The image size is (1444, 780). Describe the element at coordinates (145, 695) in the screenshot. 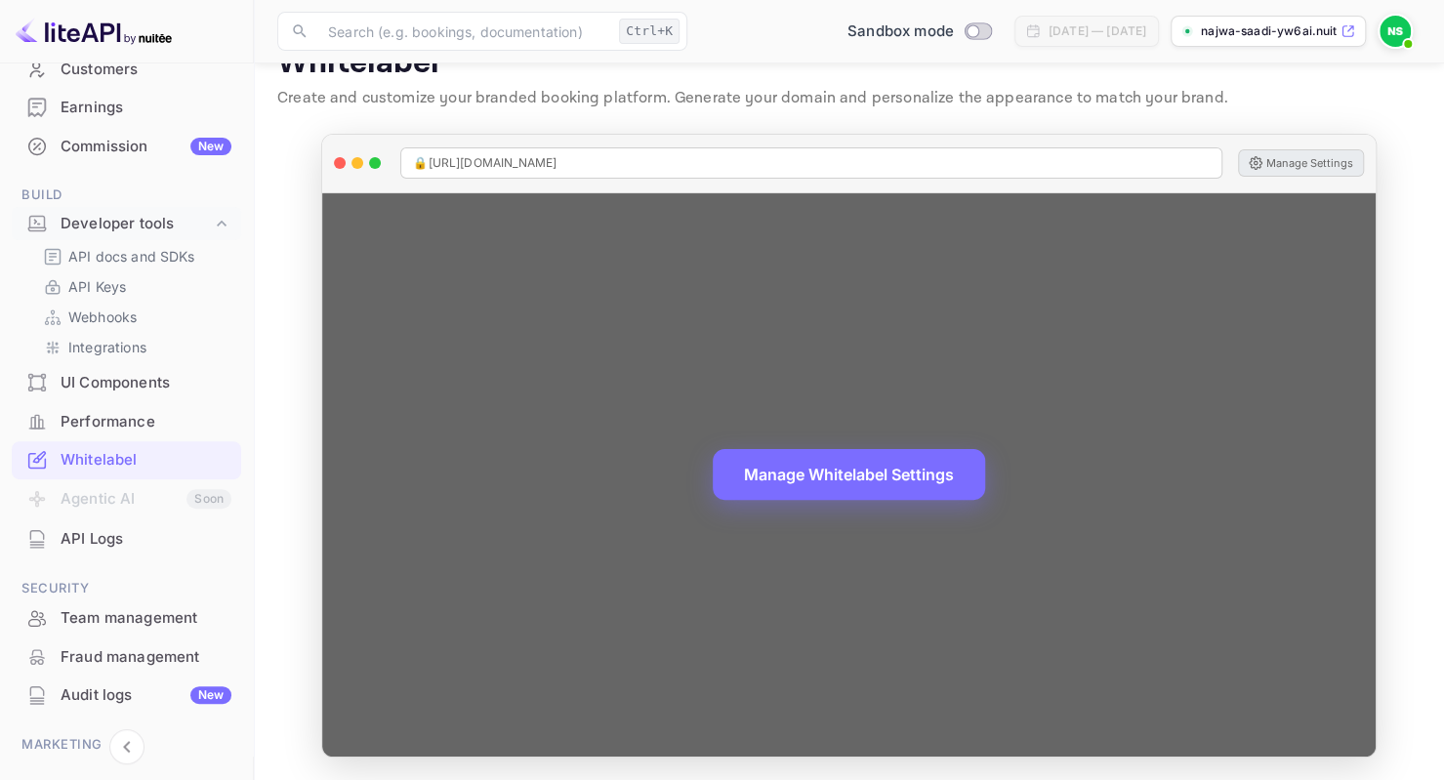

I see `div: Audit logs` at that location.